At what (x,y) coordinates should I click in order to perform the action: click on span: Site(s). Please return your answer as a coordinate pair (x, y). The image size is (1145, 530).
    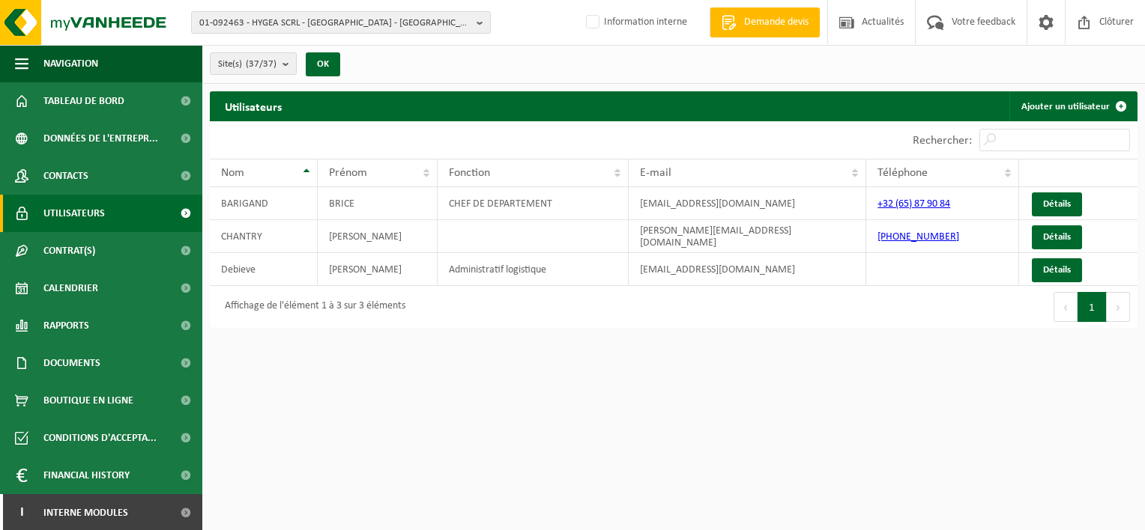
    Looking at the image, I should click on (247, 64).